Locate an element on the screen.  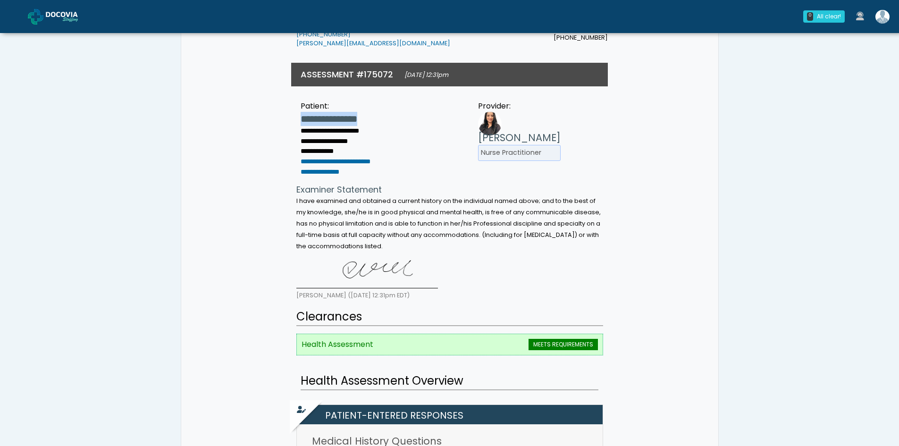
div: 0 is located at coordinates (810, 17).